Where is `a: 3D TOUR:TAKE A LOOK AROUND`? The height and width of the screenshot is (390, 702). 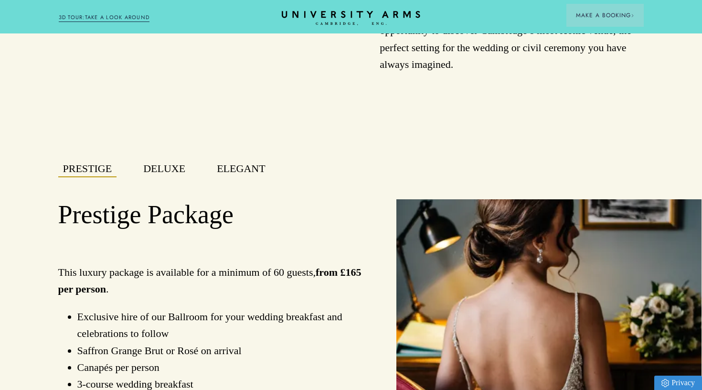
a: 3D TOUR:TAKE A LOOK AROUND is located at coordinates (104, 18).